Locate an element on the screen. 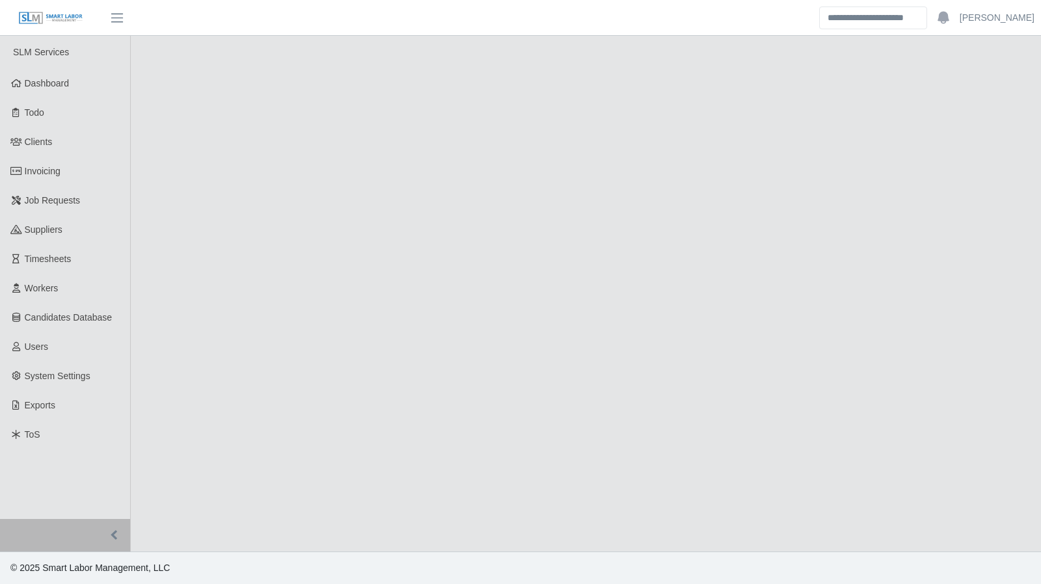 The image size is (1041, 584). span: Exports is located at coordinates (40, 405).